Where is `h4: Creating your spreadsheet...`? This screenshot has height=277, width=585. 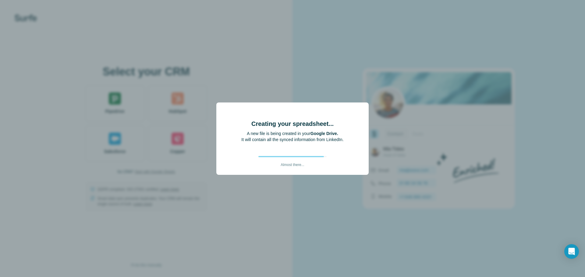
h4: Creating your spreadsheet... is located at coordinates (292, 124).